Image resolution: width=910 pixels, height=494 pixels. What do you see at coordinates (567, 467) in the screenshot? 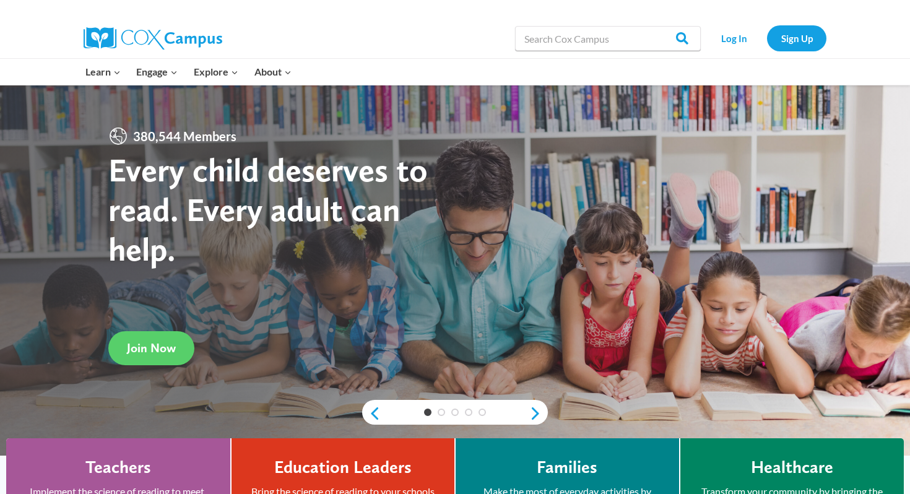
I see `h4: Families` at bounding box center [567, 467].